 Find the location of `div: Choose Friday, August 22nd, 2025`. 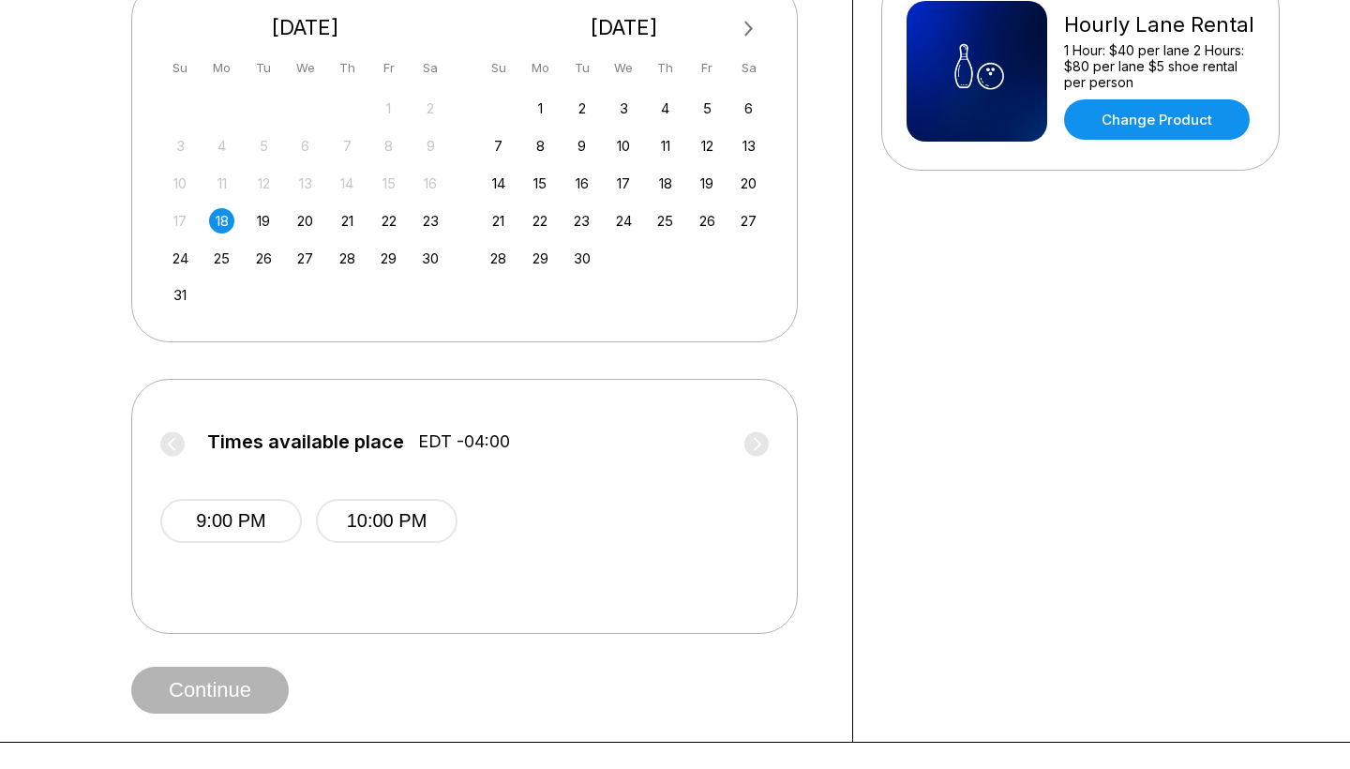

div: Choose Friday, August 22nd, 2025 is located at coordinates (388, 220).